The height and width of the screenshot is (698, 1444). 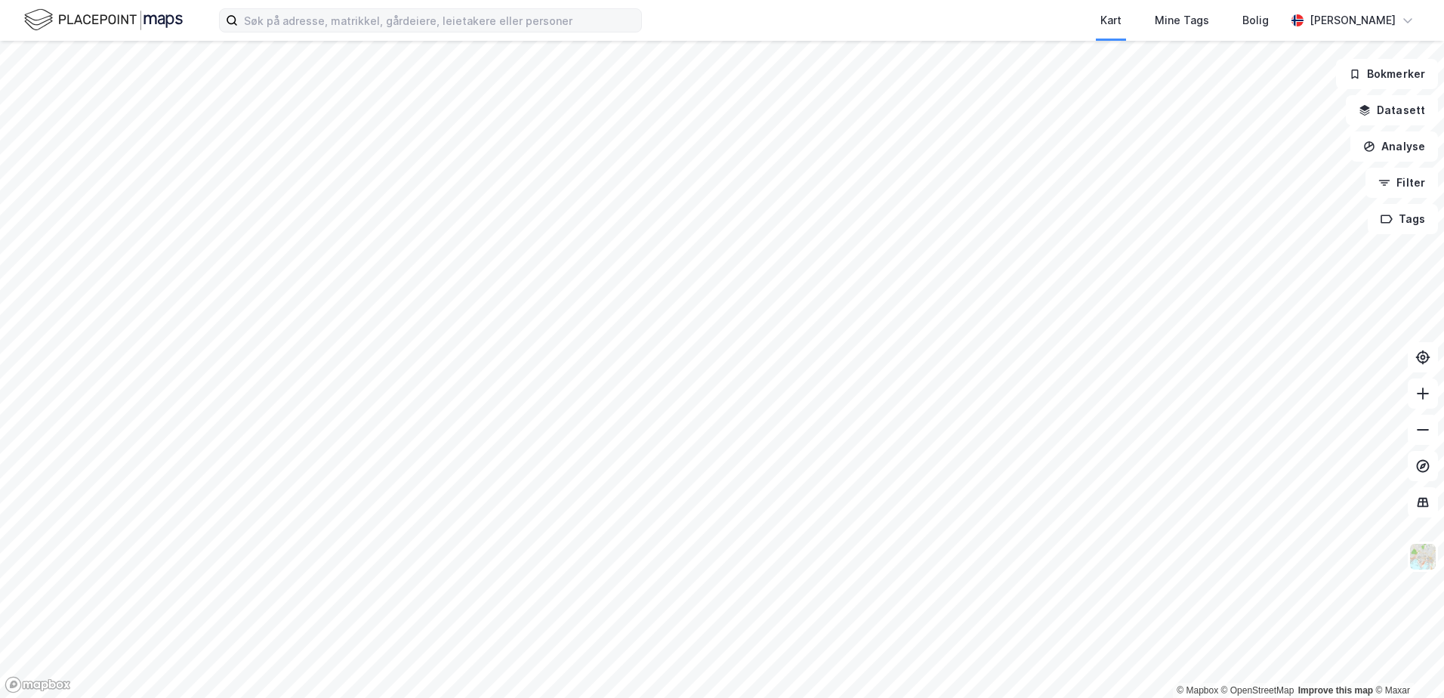 I want to click on button: Filter, so click(x=1402, y=183).